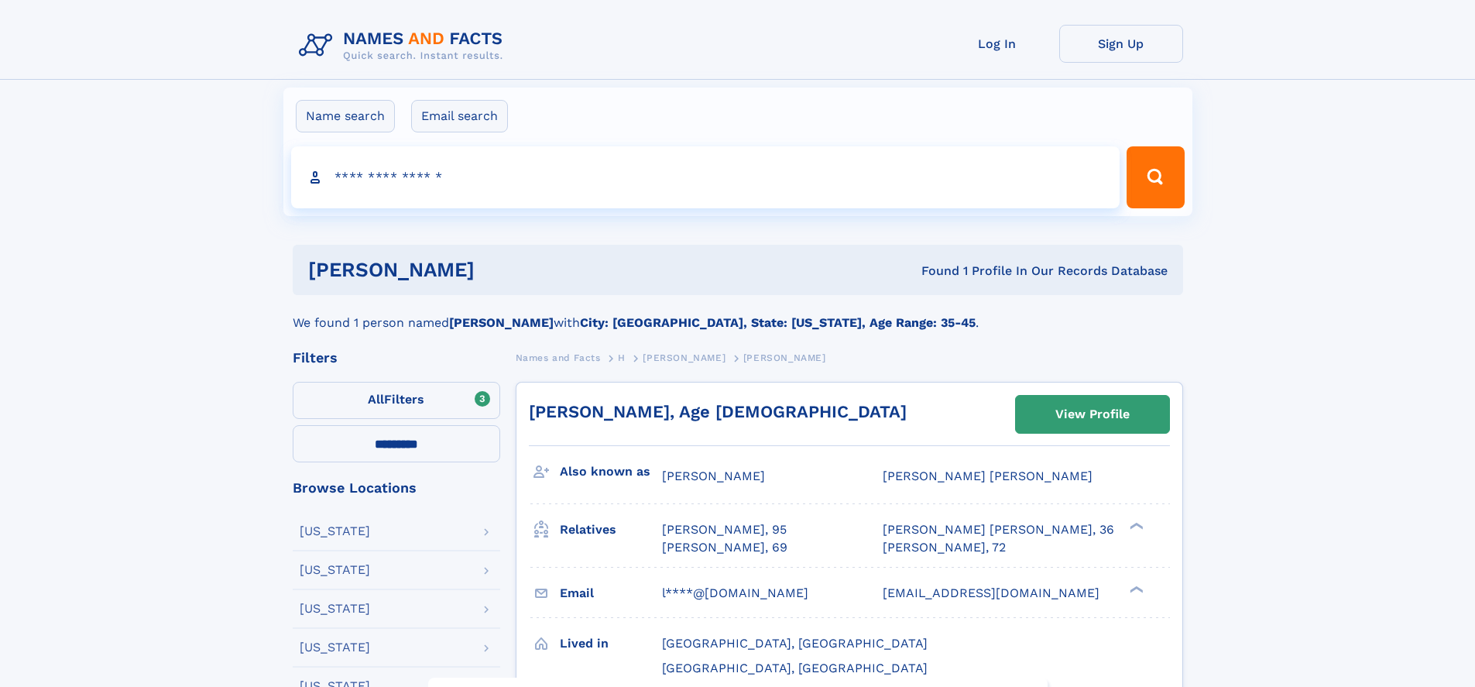 The image size is (1475, 687). Describe the element at coordinates (611, 530) in the screenshot. I see `h3: Relatives` at that location.